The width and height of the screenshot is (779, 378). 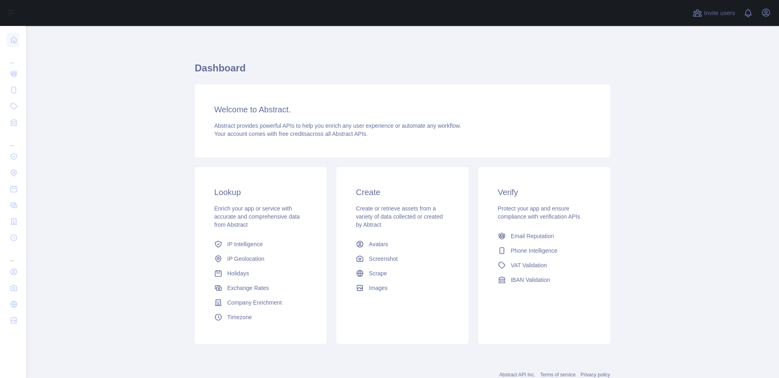 I want to click on span: Your account comes with across all Abstract APIs., so click(x=291, y=134).